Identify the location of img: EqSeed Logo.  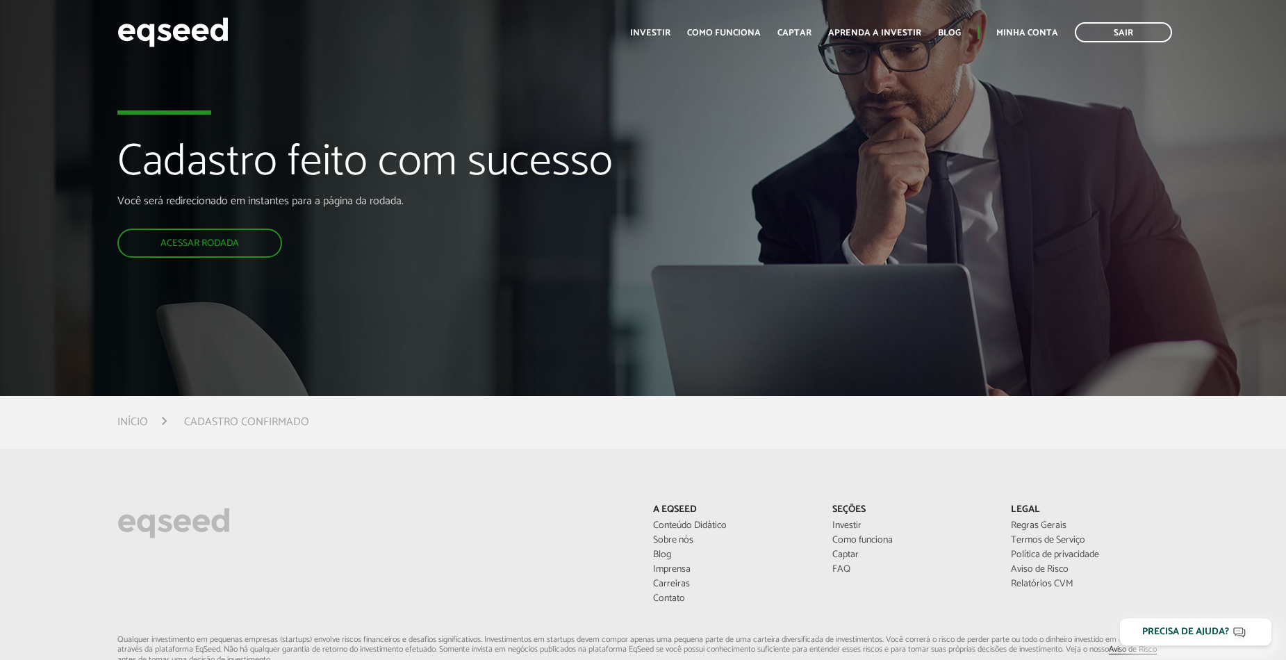
(174, 523).